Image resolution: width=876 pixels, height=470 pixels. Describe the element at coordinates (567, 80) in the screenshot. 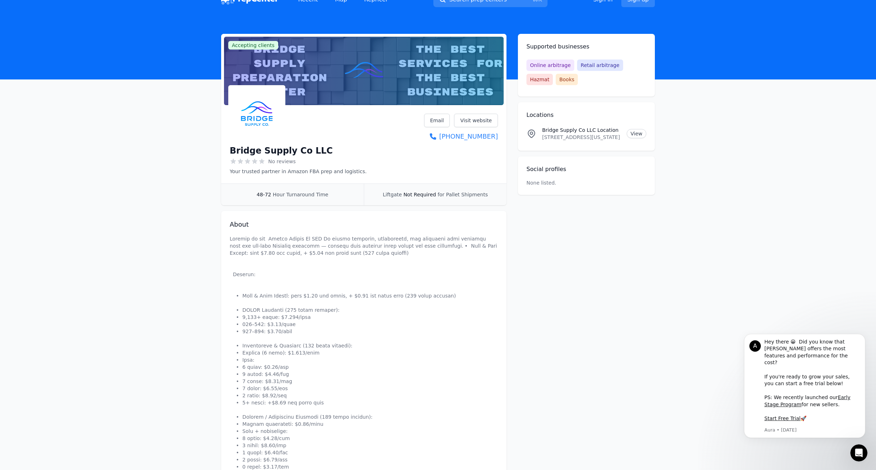

I see `span: Books` at that location.